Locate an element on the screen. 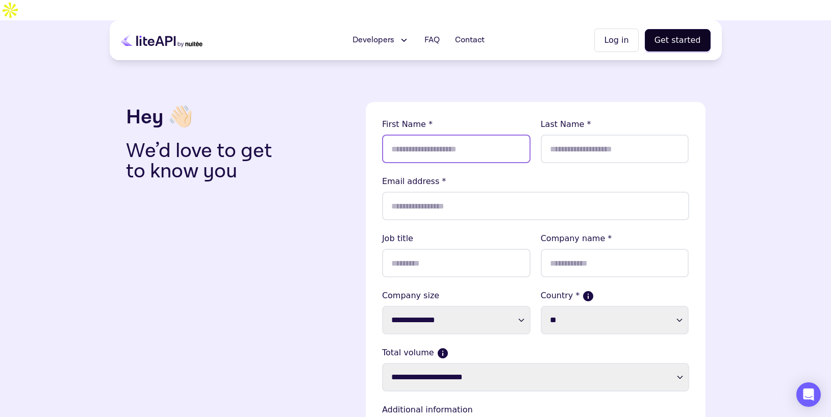 Image resolution: width=831 pixels, height=417 pixels. div: Open Intercom Messenger is located at coordinates (809, 395).